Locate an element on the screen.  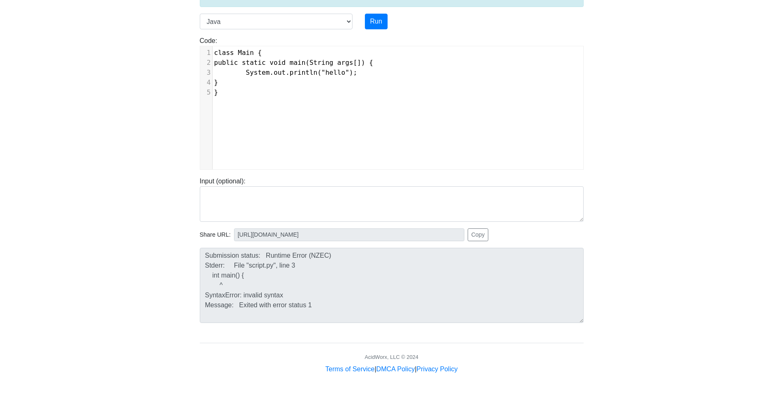
div: Code: is located at coordinates (392, 103).